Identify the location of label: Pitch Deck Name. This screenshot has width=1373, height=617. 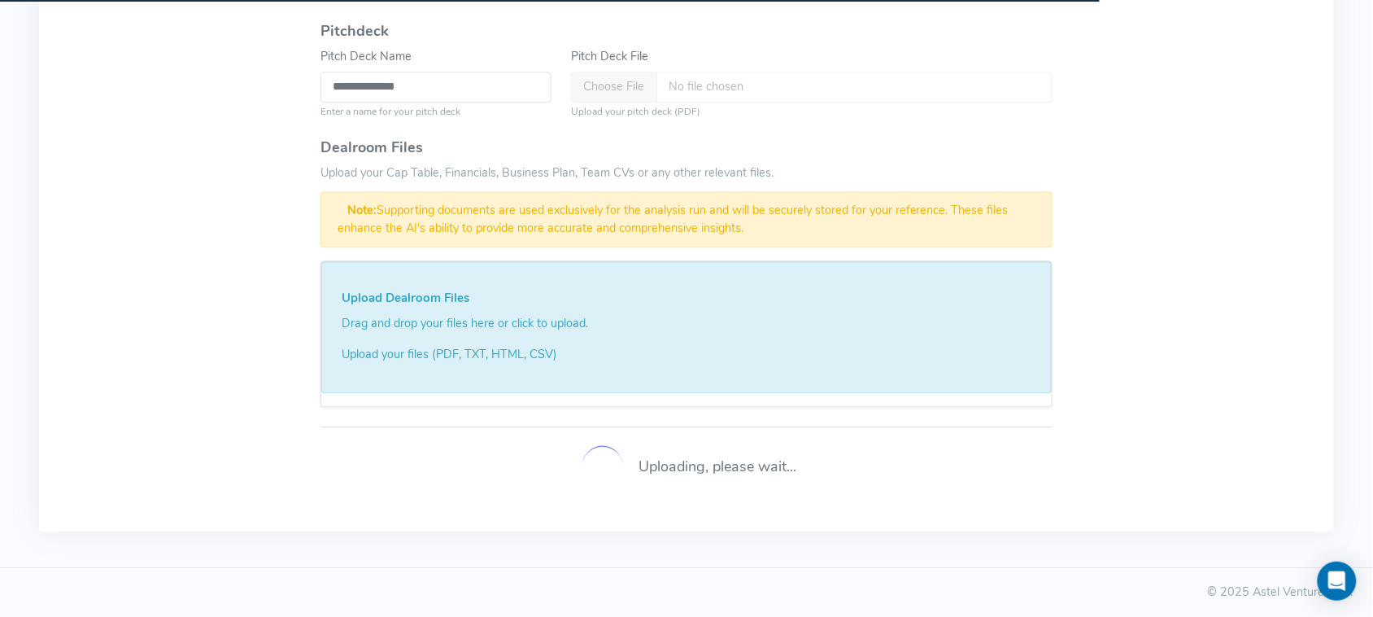
(366, 57).